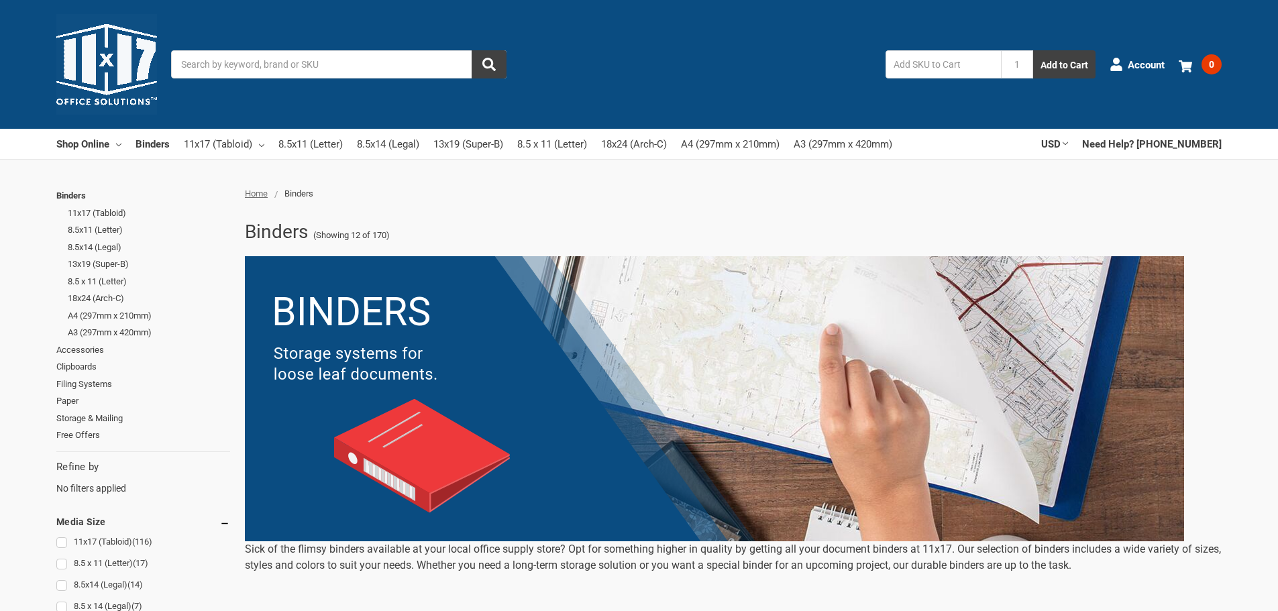 The width and height of the screenshot is (1278, 611). What do you see at coordinates (143, 478) in the screenshot?
I see `div: No filters applied` at bounding box center [143, 478].